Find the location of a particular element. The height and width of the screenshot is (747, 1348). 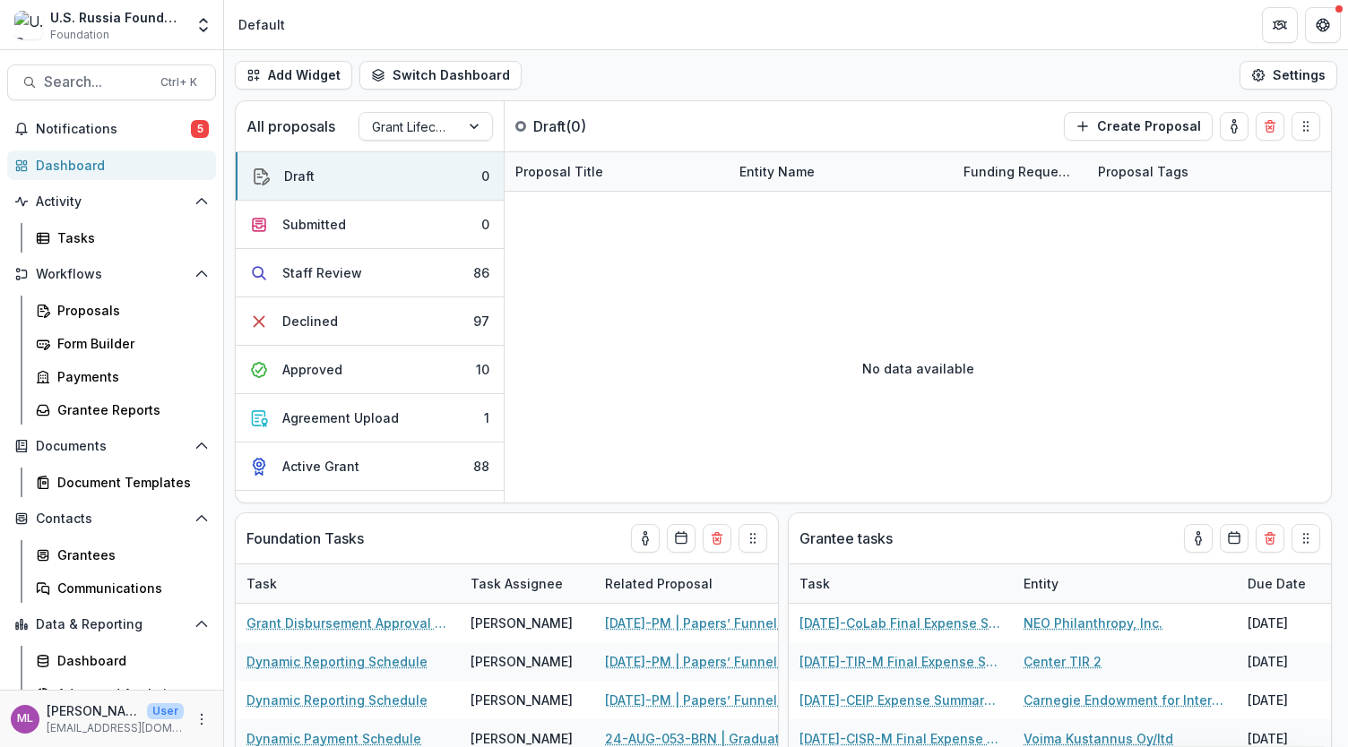

button: Agreement Upload1 is located at coordinates (369, 418).